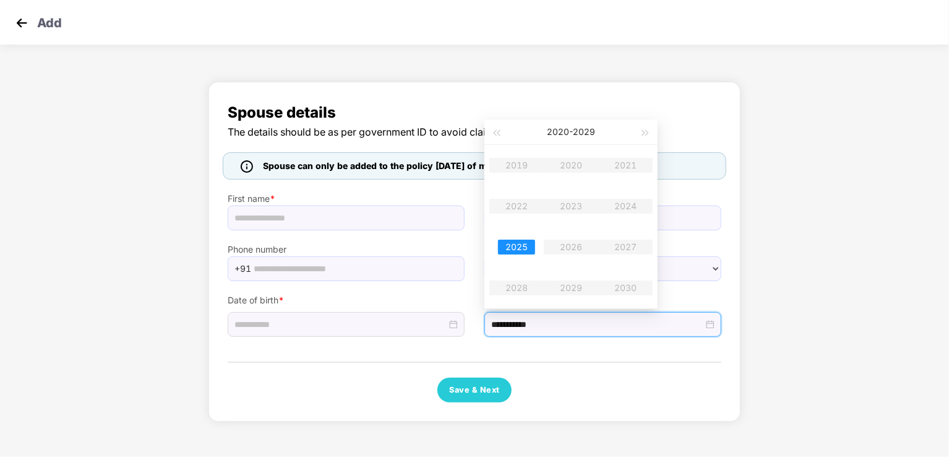 The height and width of the screenshot is (457, 949). Describe the element at coordinates (475, 390) in the screenshot. I see `button: Save & Next` at that location.